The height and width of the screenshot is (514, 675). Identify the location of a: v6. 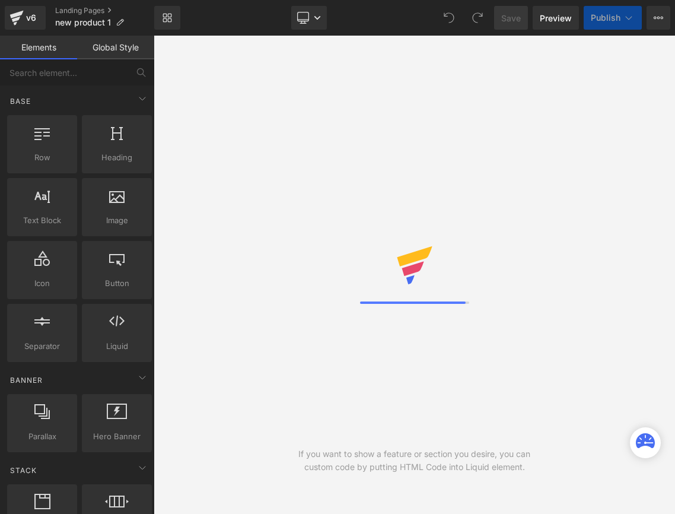
(25, 18).